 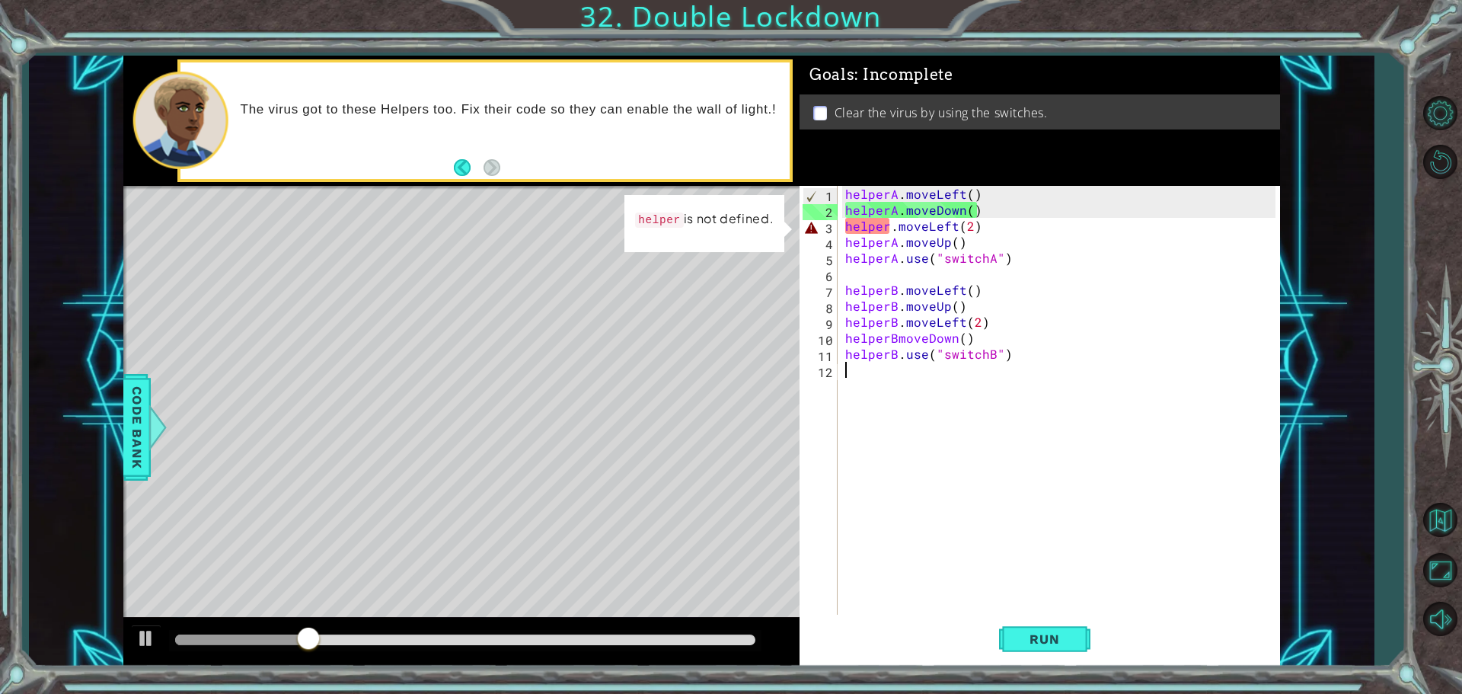 I want to click on button: Shift+Enter: Run current code., so click(x=1045, y=638).